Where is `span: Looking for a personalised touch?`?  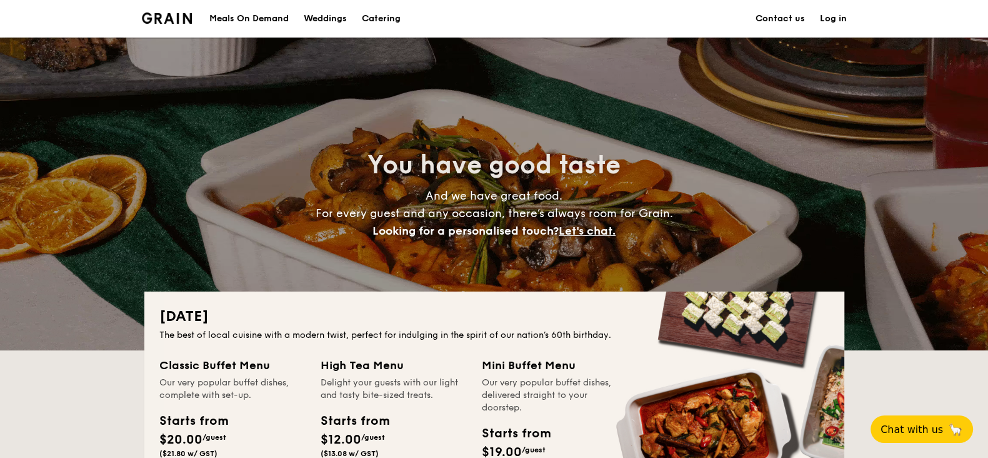
span: Looking for a personalised touch? is located at coordinates (466, 231).